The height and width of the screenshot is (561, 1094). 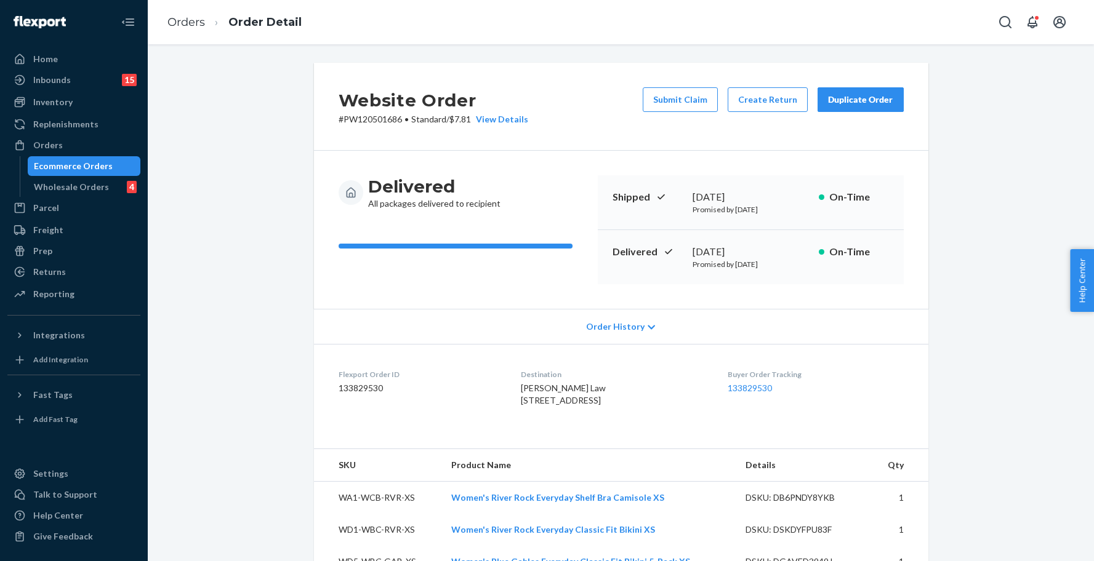 I want to click on div: Replenishments, so click(x=66, y=124).